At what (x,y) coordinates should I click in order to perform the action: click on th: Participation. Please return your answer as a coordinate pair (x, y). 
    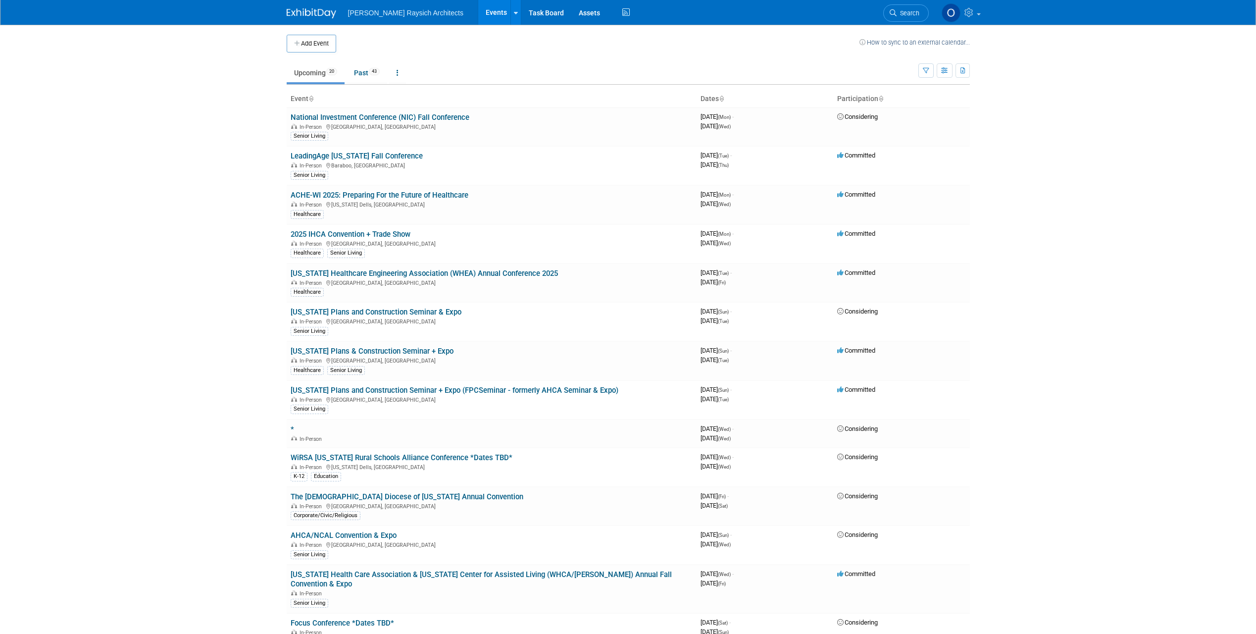
    Looking at the image, I should click on (901, 99).